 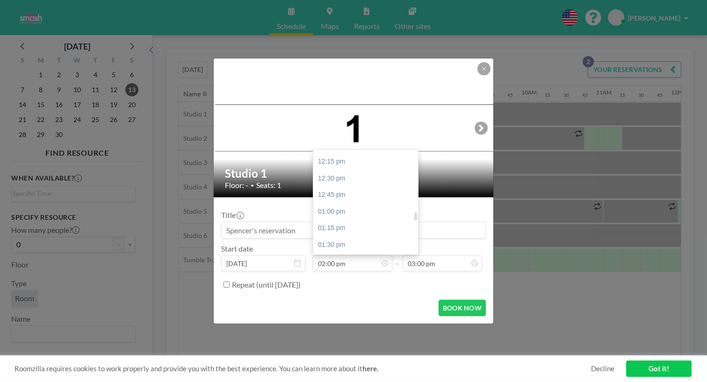 I want to click on a: Got it!, so click(x=659, y=368).